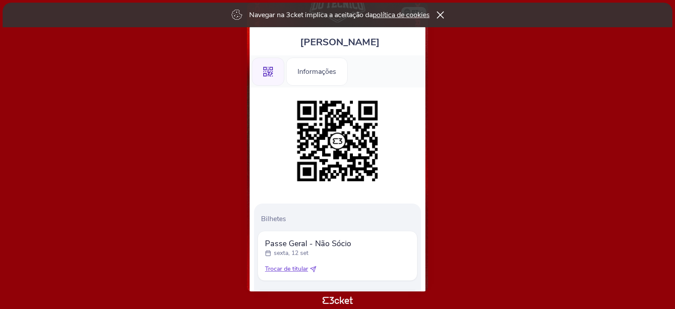 This screenshot has width=675, height=309. Describe the element at coordinates (401, 15) in the screenshot. I see `a: política de cookies` at that location.